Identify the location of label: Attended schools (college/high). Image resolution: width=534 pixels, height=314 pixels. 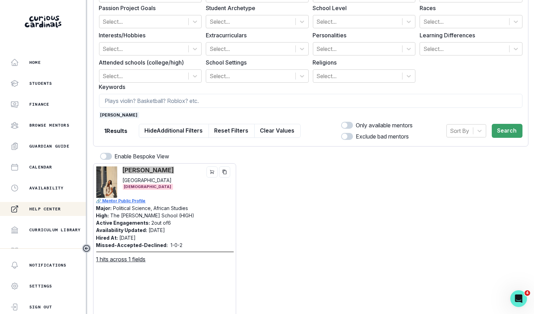
(148, 62).